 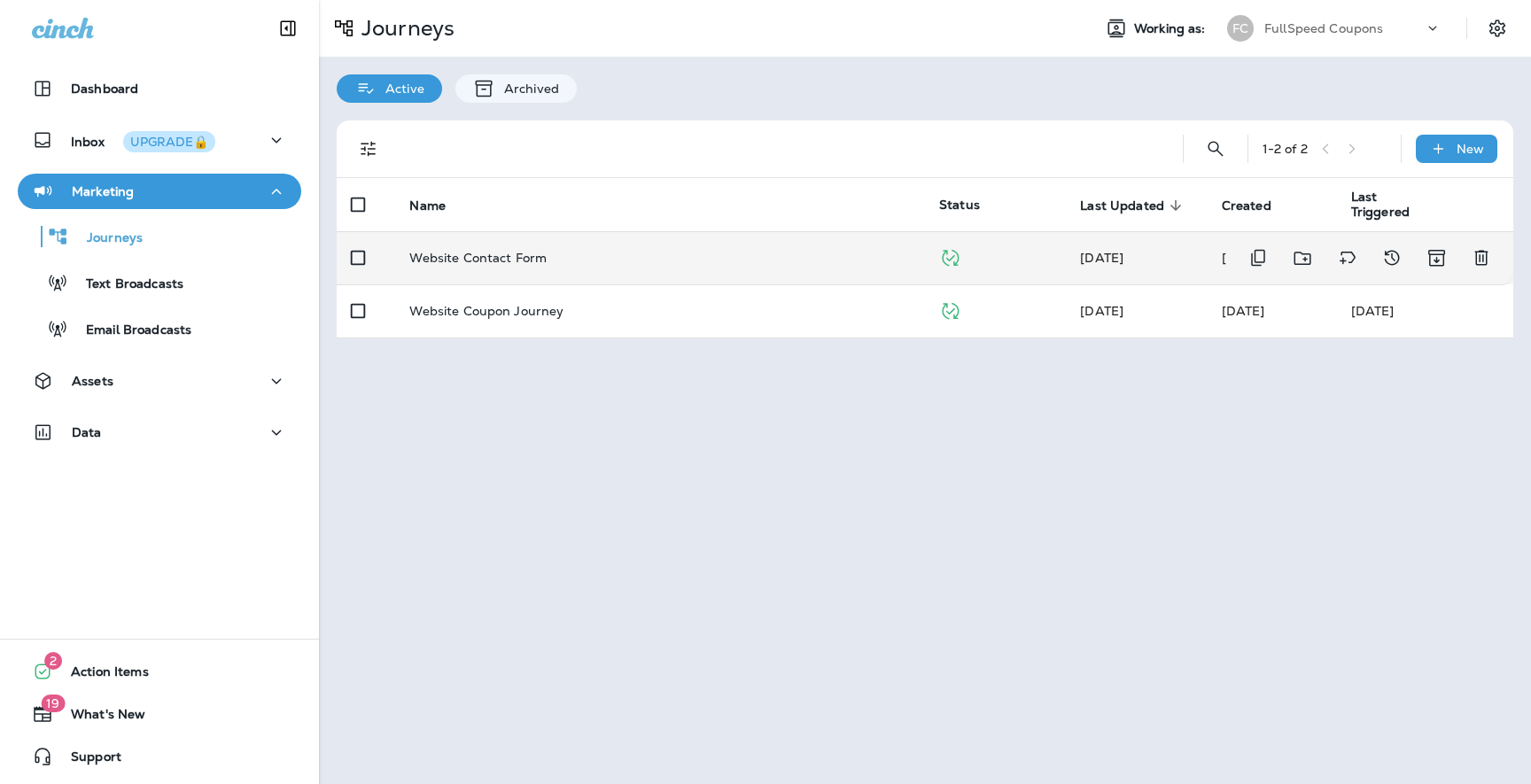 I want to click on p: Marketing, so click(x=103, y=192).